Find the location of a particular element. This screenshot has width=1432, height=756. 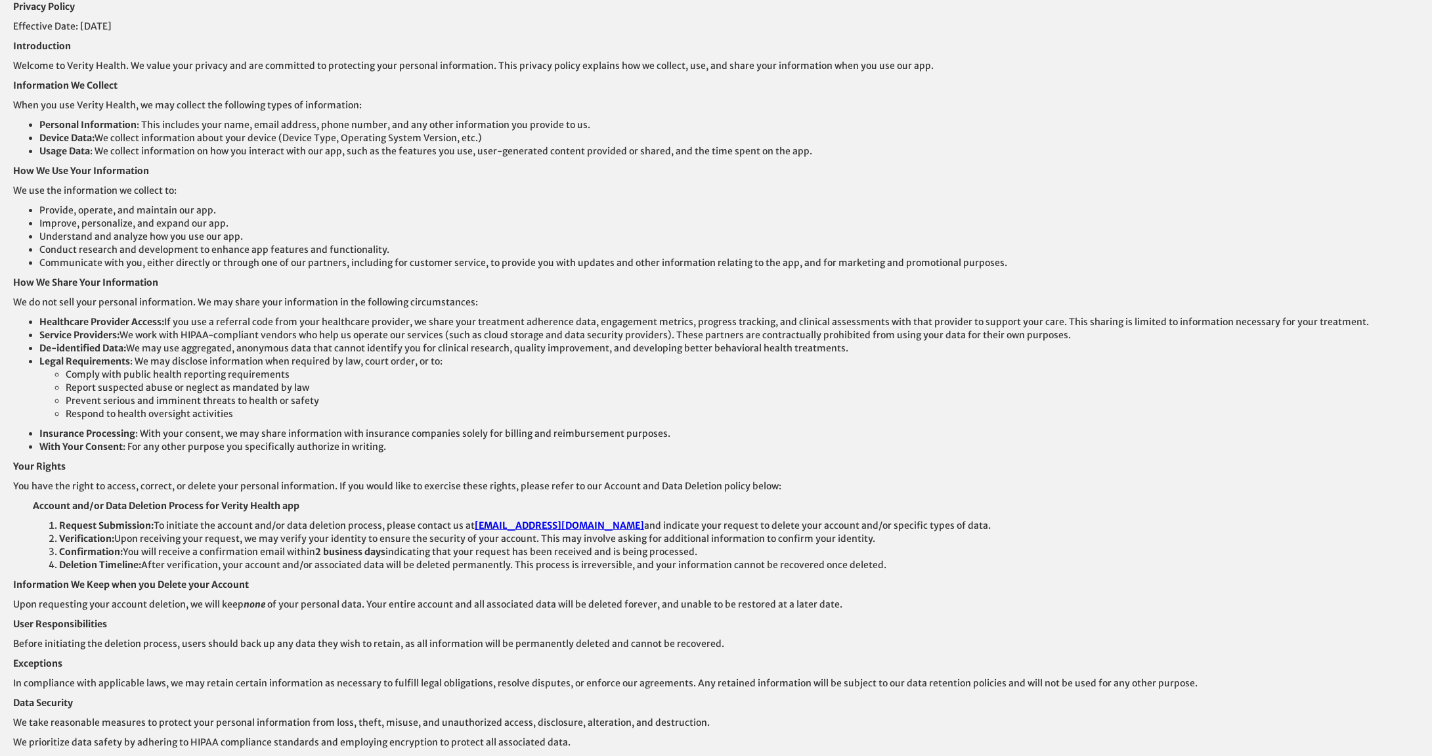

p: When you use Verity Health, we may collect the following types of information: is located at coordinates (716, 105).